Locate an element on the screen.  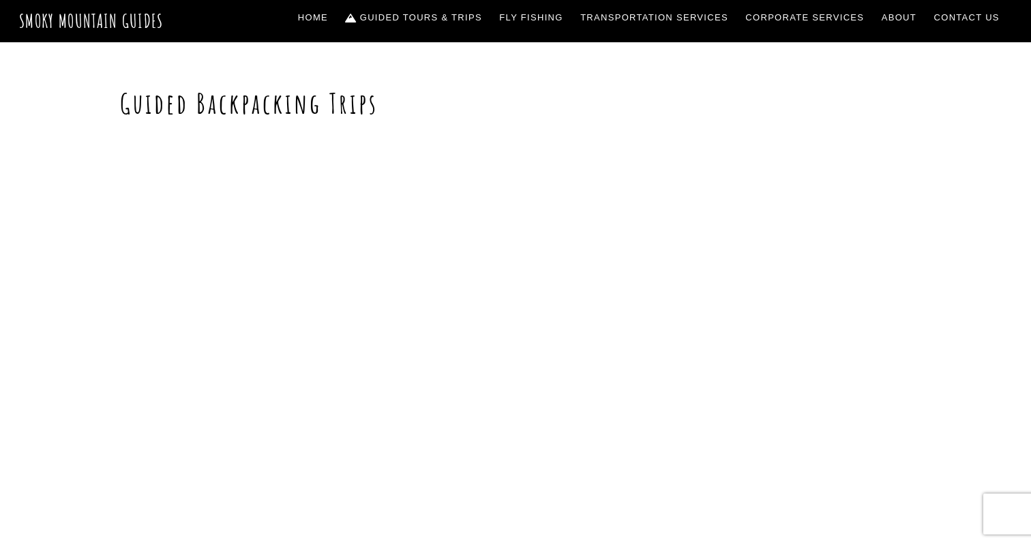
h1: Guided Backpacking Trips is located at coordinates (516, 104).